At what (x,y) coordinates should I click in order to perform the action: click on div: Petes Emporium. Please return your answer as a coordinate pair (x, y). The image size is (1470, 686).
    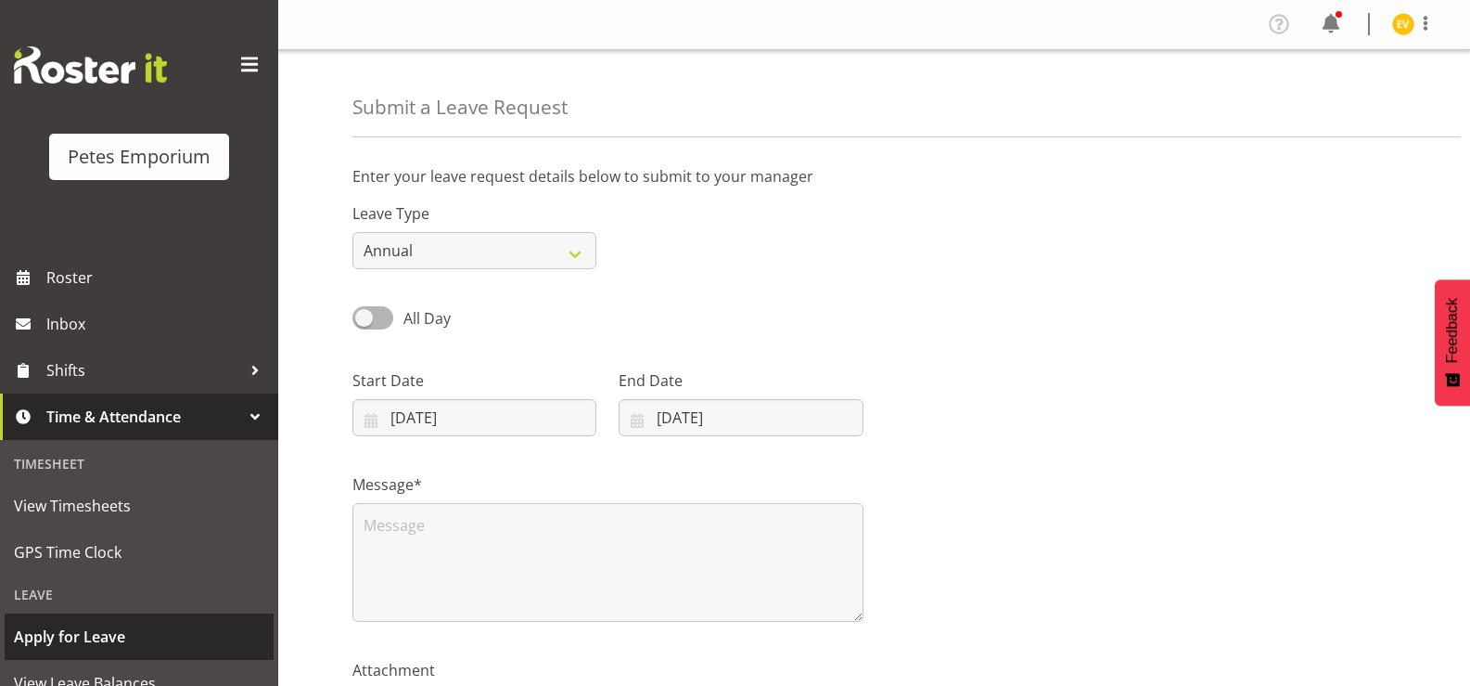
    Looking at the image, I should click on (139, 157).